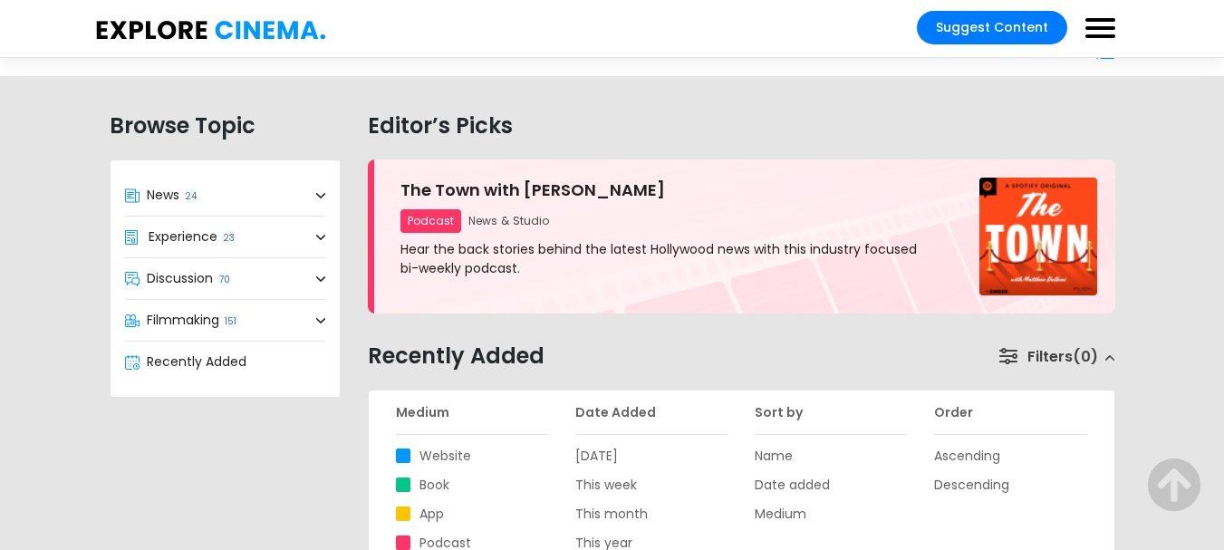 Image resolution: width=1224 pixels, height=550 pixels. What do you see at coordinates (489, 220) in the screenshot?
I see `span: News` at bounding box center [489, 220].